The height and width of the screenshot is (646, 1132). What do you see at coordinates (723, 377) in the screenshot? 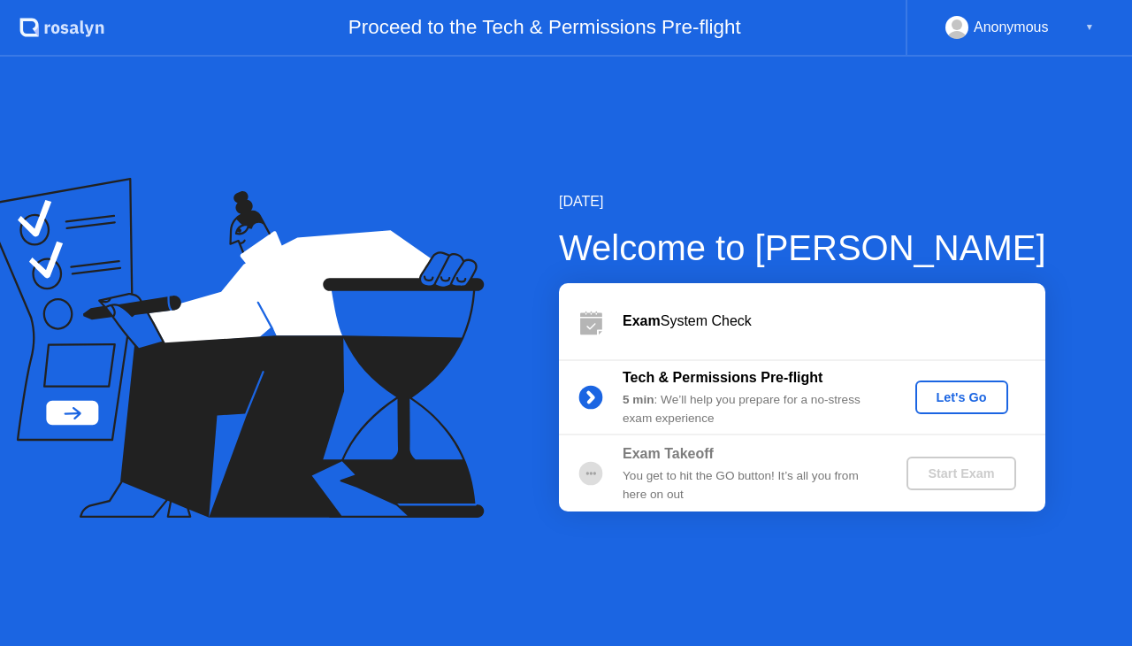
I see `b: Tech & Permissions Pre-flight` at bounding box center [723, 377].